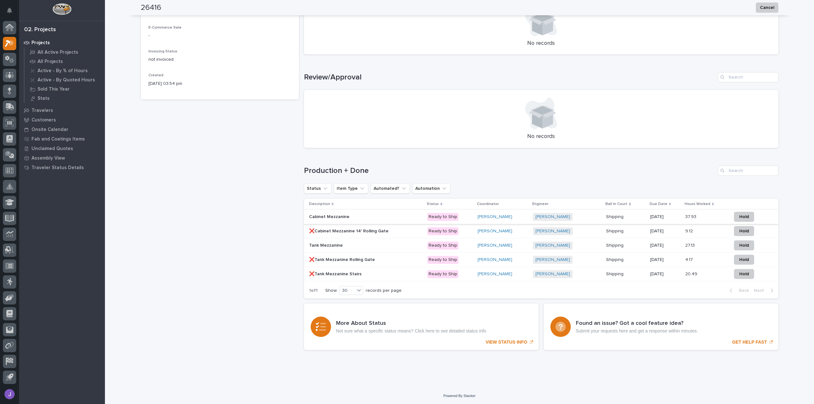  Describe the element at coordinates (661, 327) in the screenshot. I see `a: GET HELP FAST` at that location.